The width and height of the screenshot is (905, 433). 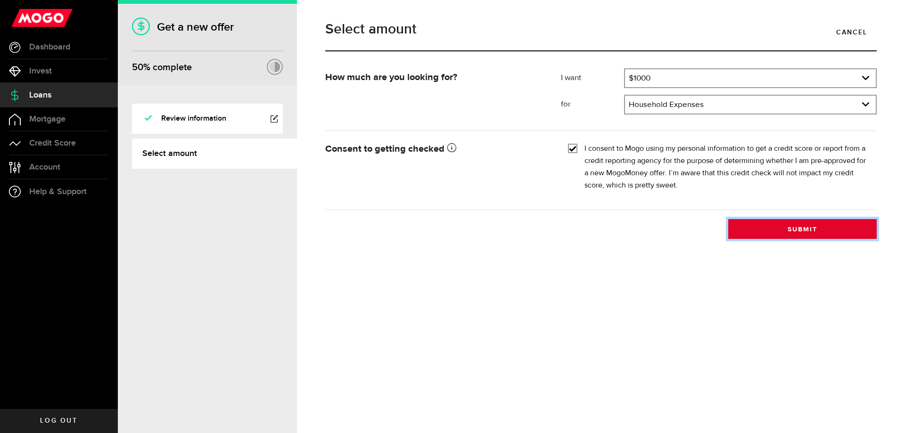 What do you see at coordinates (207, 27) in the screenshot?
I see `h1: Get a new offer` at bounding box center [207, 27].